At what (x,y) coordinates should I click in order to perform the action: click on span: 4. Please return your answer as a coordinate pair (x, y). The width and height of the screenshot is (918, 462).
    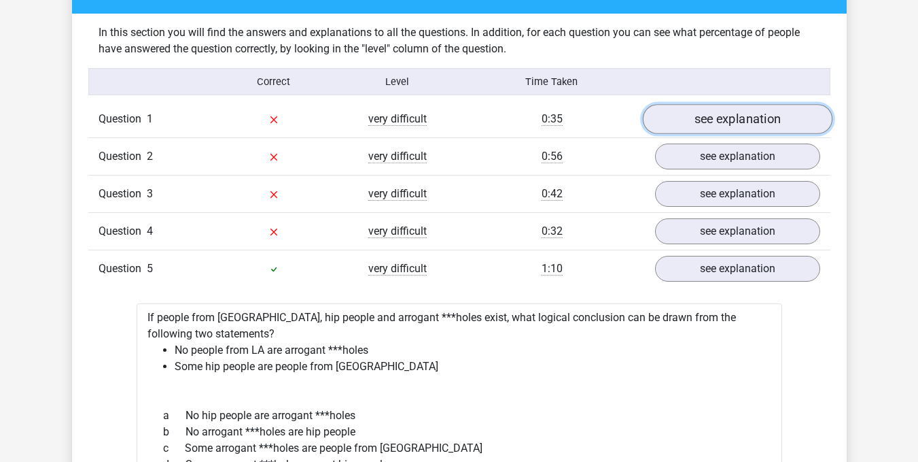
    Looking at the image, I should click on (150, 230).